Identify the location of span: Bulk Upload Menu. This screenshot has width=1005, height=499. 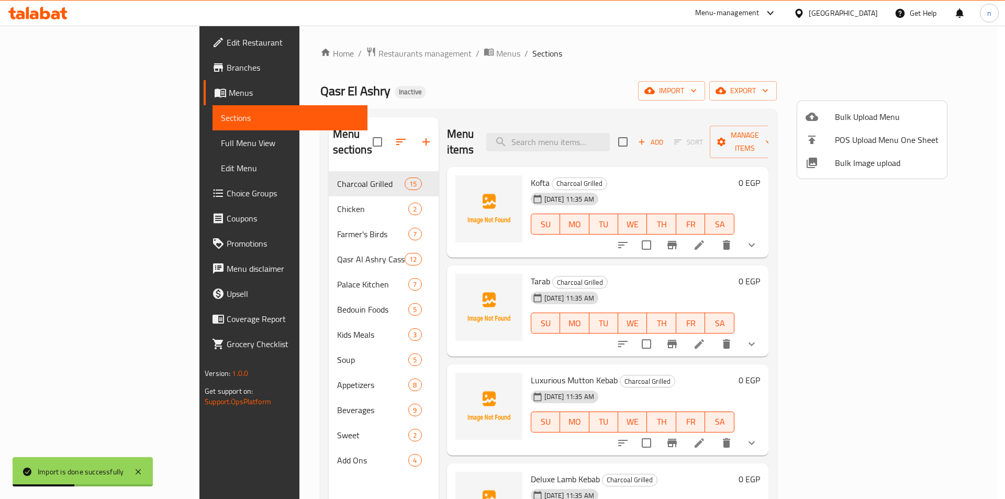
(887, 117).